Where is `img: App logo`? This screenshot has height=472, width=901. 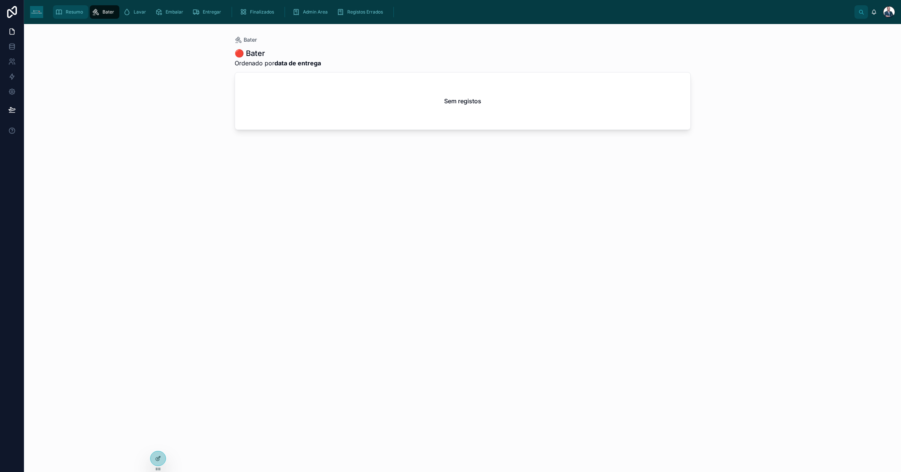 img: App logo is located at coordinates (36, 12).